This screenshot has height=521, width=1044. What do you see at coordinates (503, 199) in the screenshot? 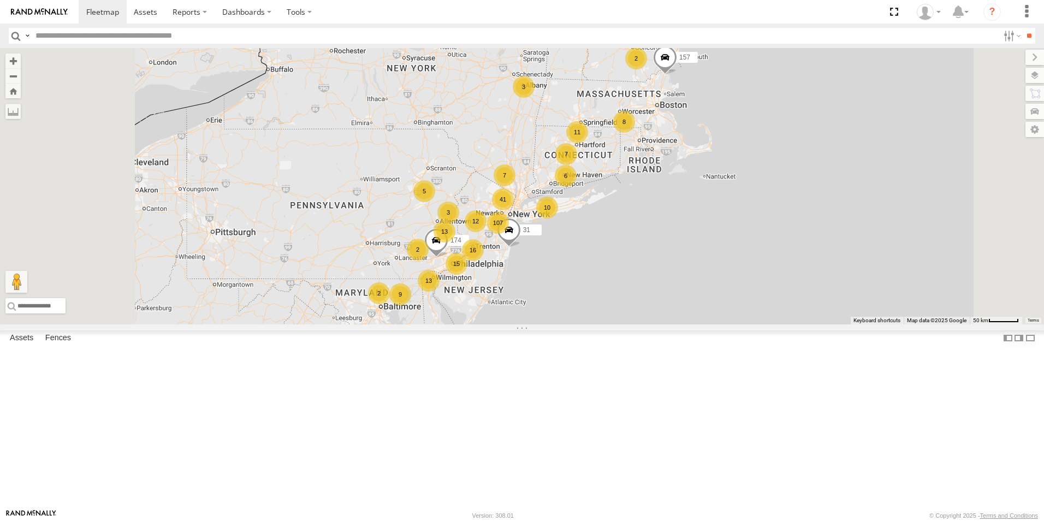
I see `div: 41` at bounding box center [503, 199].